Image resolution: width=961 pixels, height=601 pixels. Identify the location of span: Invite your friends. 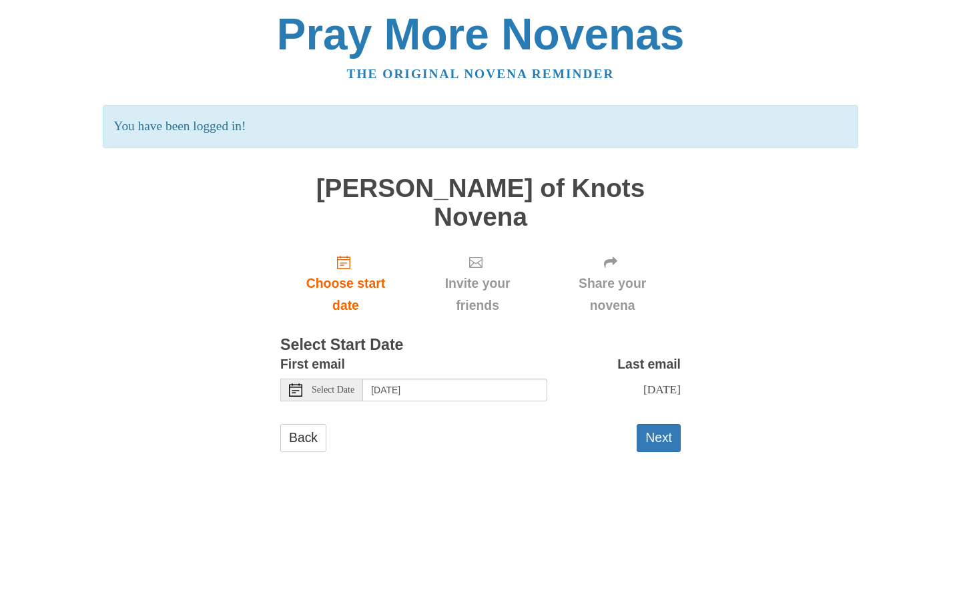
(477, 294).